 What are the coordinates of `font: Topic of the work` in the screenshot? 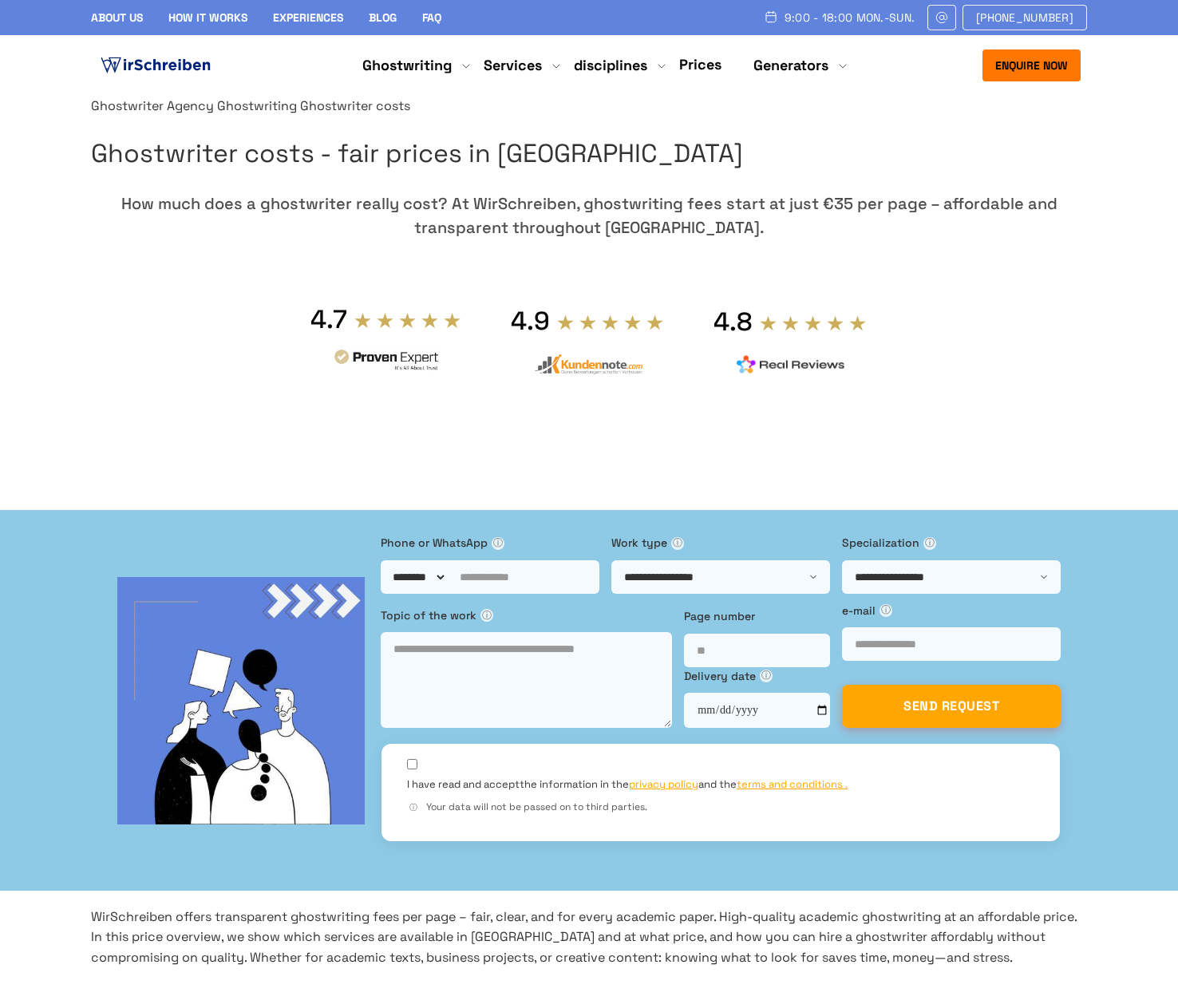 It's located at (429, 615).